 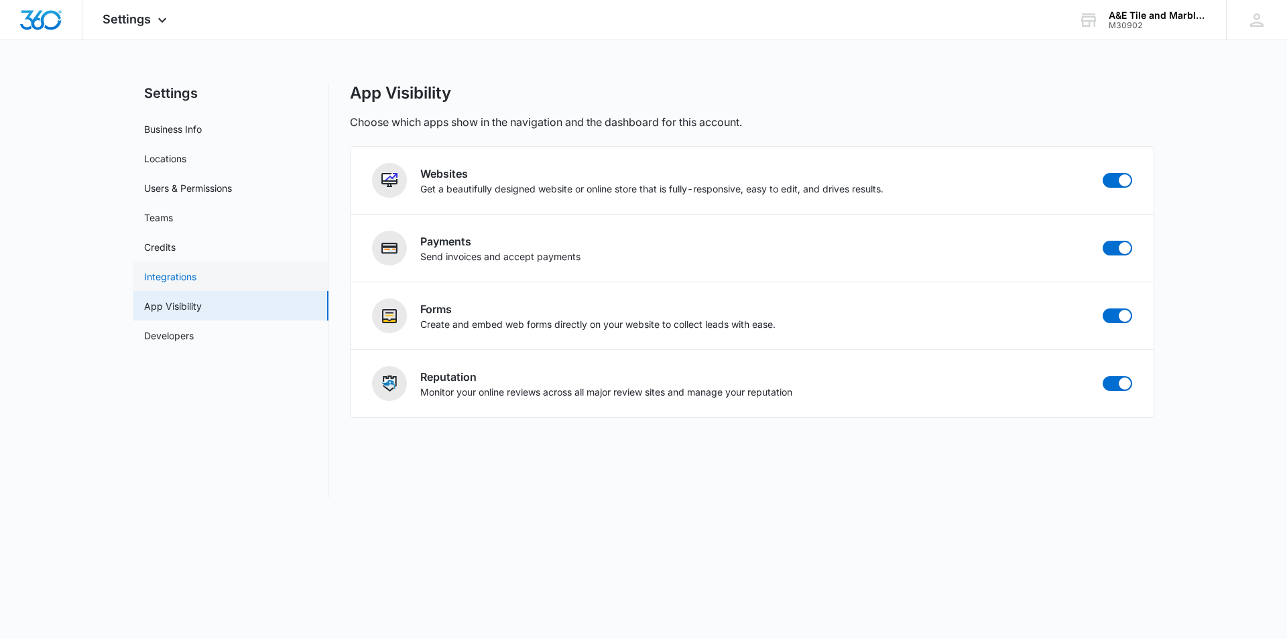 What do you see at coordinates (652, 188) in the screenshot?
I see `p: Get a beautifully designed website or online store that is fully-responsive, easy to edit, and dr...` at bounding box center [652, 188].